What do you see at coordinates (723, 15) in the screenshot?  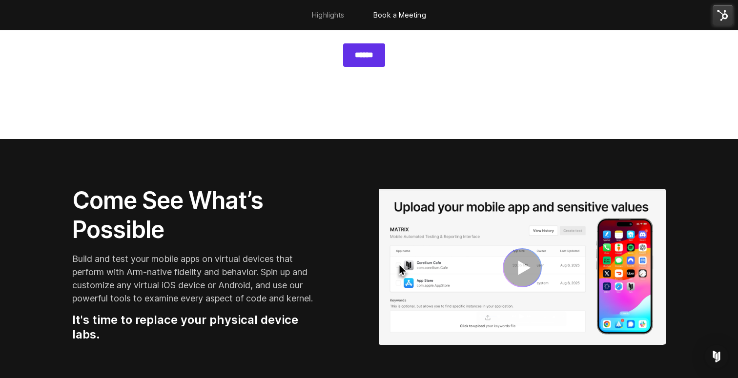 I see `img: HubSpot Tools Menu Toggle` at bounding box center [723, 15].